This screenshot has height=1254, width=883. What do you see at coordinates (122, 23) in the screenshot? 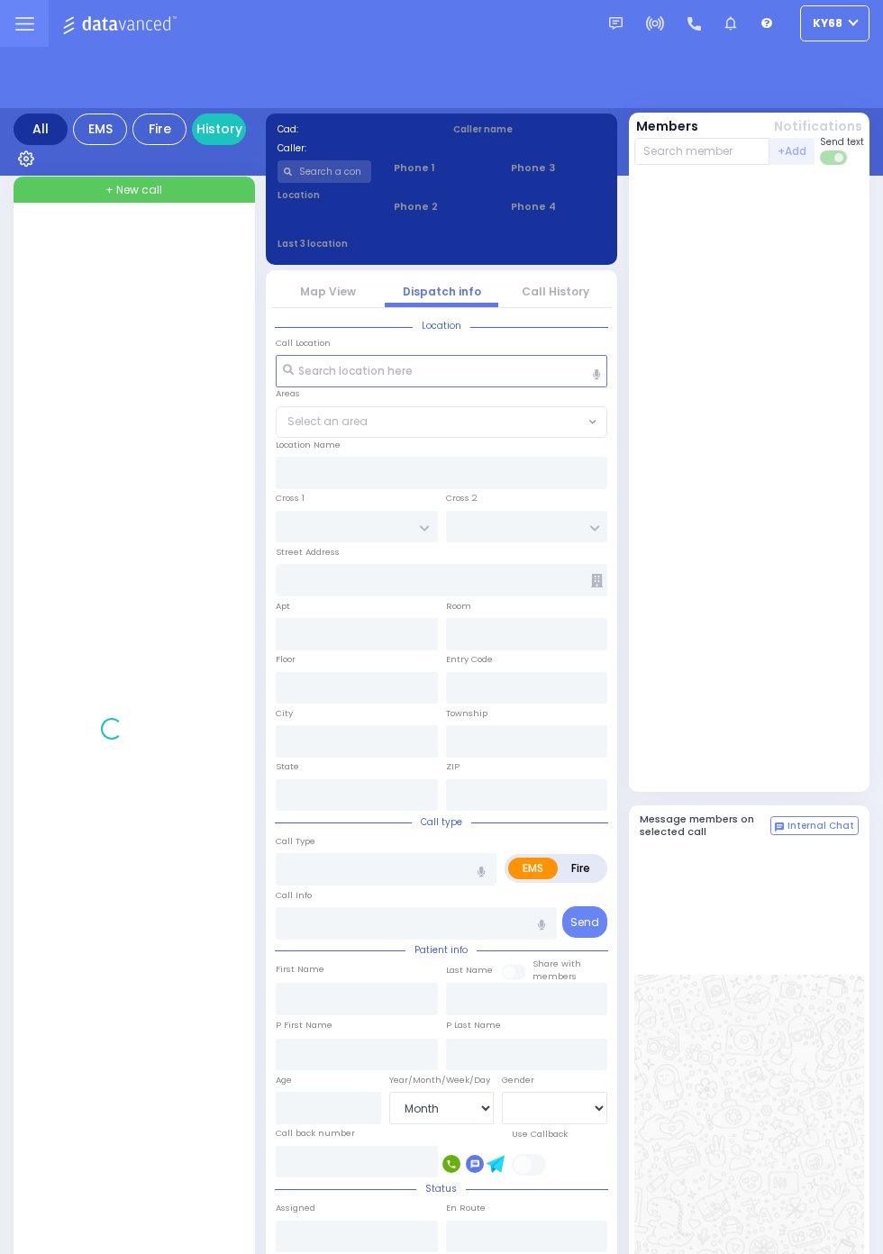
I see `img: Logo` at bounding box center [122, 23].